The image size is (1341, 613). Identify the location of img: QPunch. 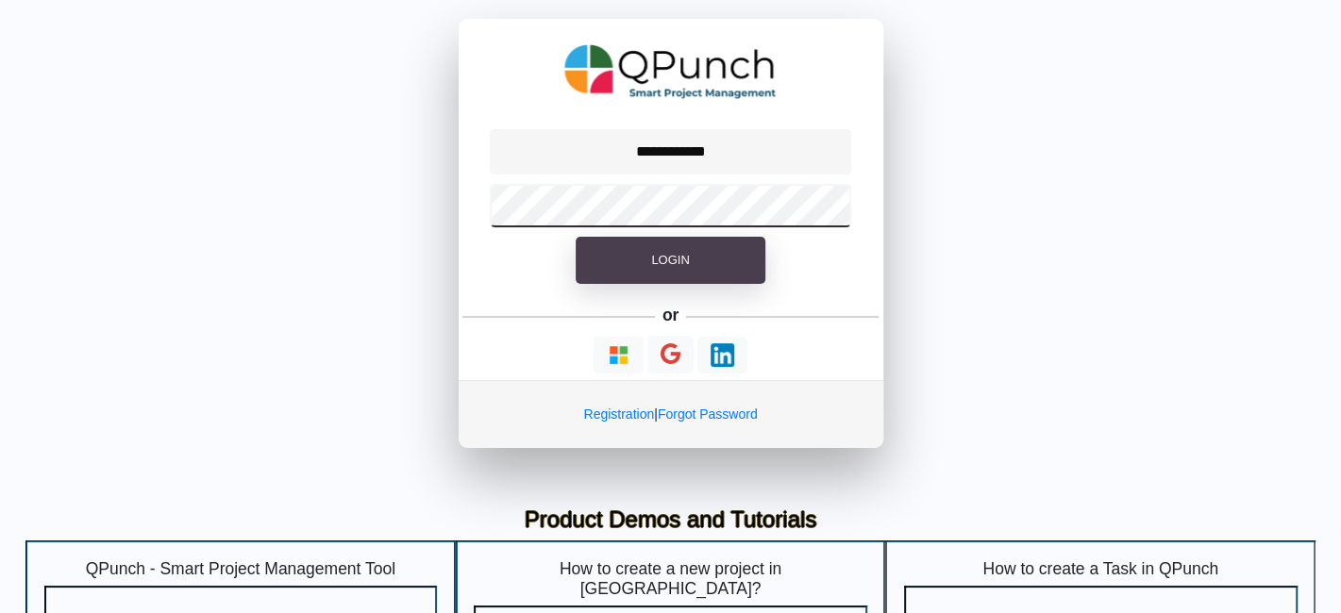
(670, 72).